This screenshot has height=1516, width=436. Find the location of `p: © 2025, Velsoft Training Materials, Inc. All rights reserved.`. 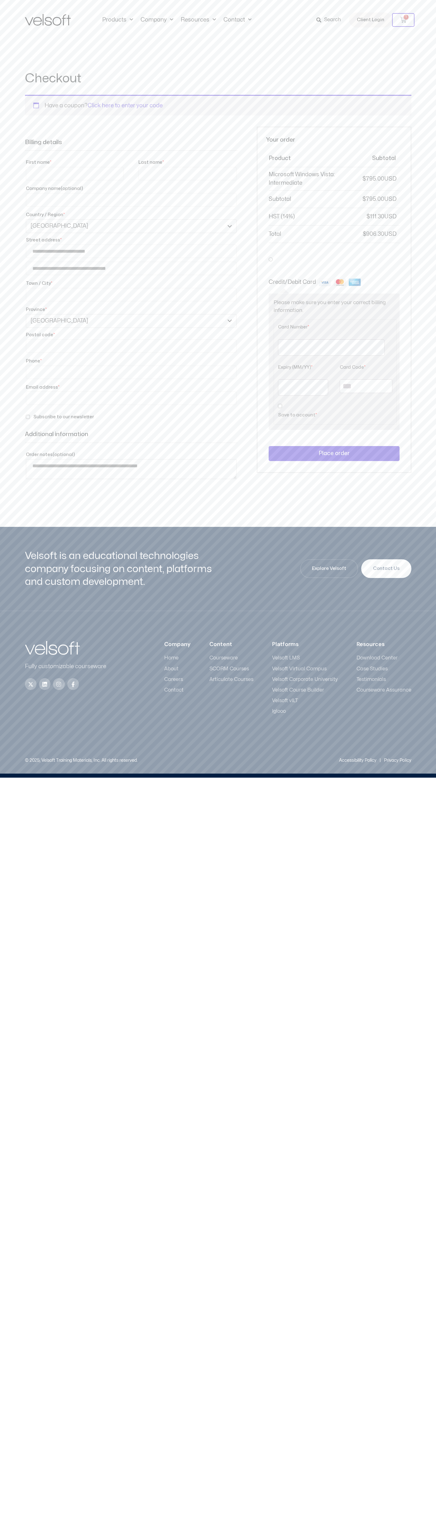

p: © 2025, Velsoft Training Materials, Inc. All rights reserved. is located at coordinates (81, 760).